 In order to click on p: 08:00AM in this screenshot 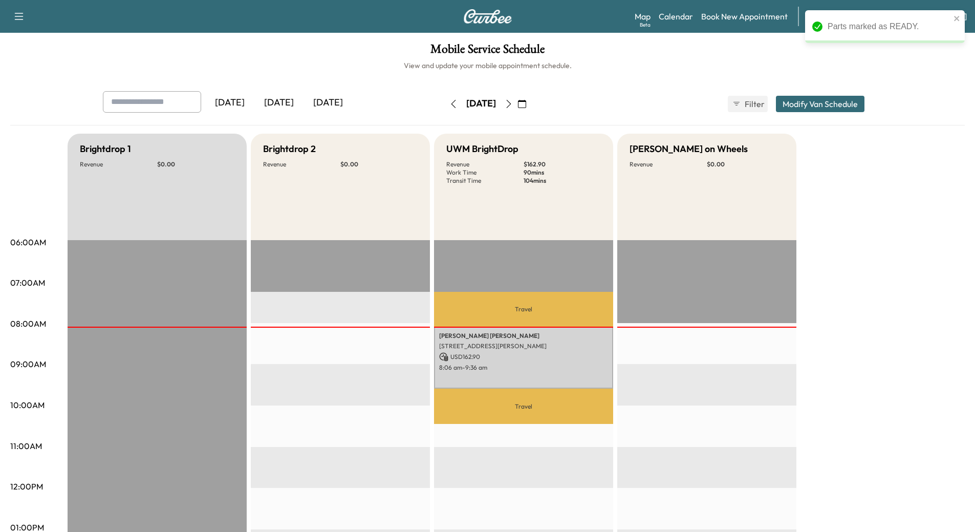, I will do `click(28, 324)`.